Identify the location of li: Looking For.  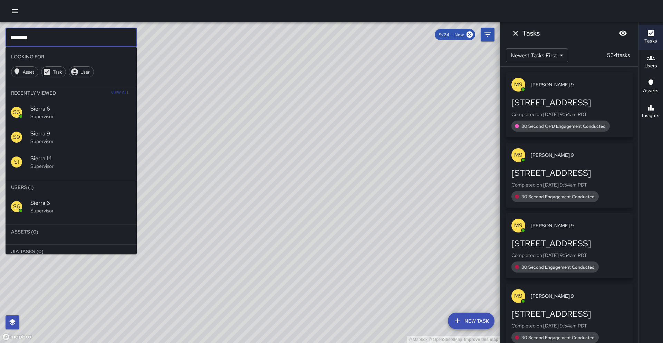
(71, 57).